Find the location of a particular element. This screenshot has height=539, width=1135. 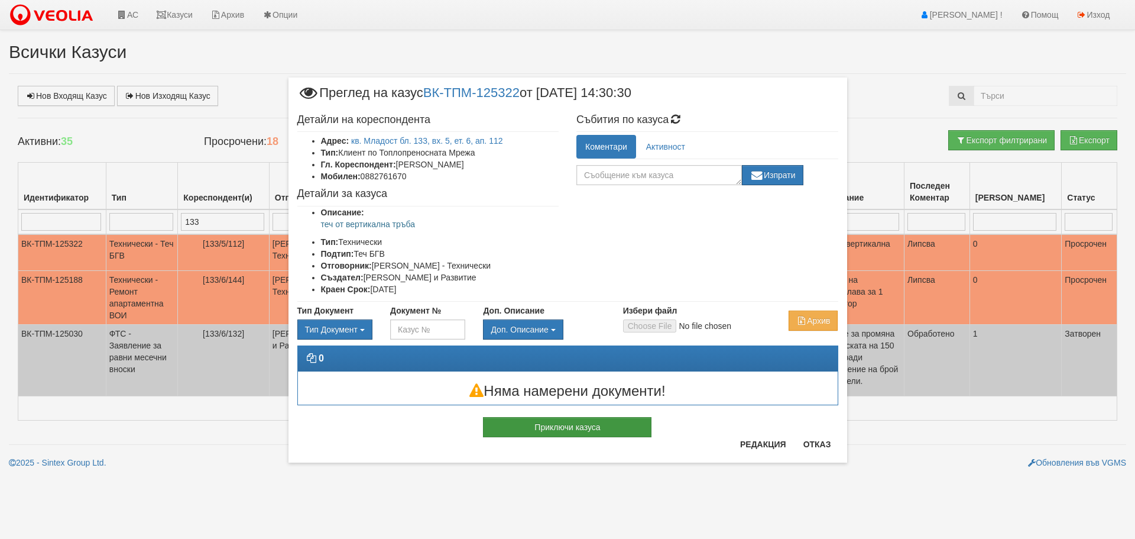

span: Тип Документ is located at coordinates (331, 329).